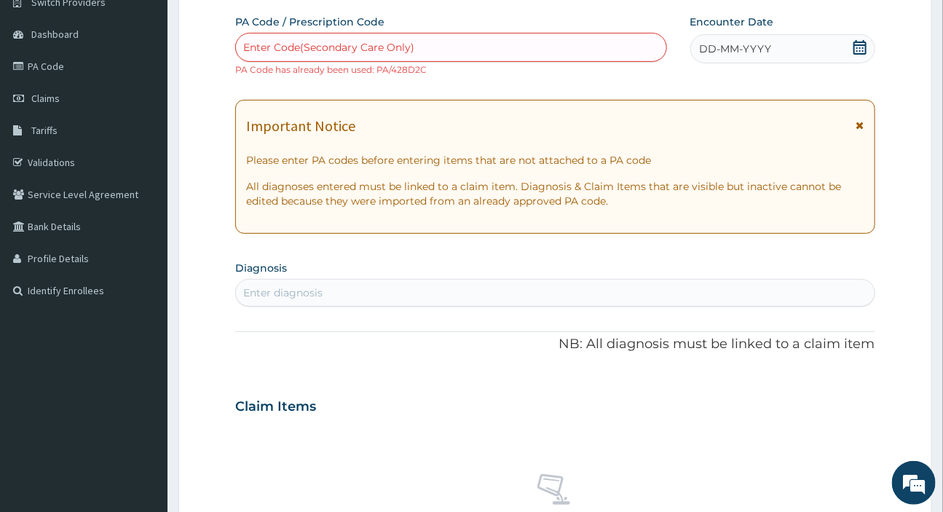  What do you see at coordinates (310, 22) in the screenshot?
I see `label: PA Code / Prescription Code` at bounding box center [310, 22].